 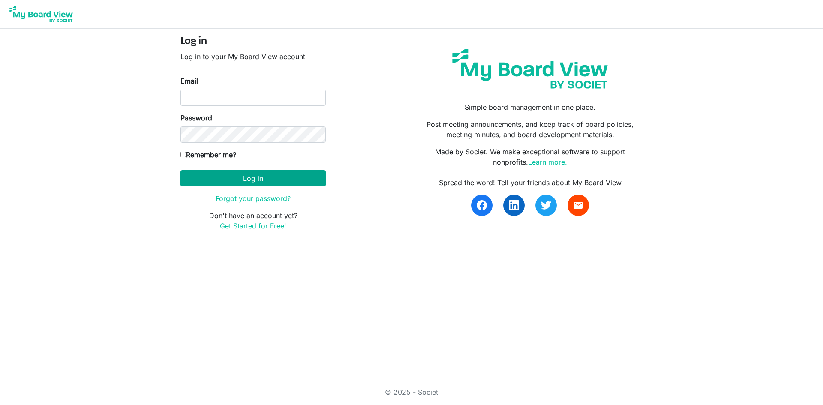 I want to click on img: twitter.svg, so click(x=546, y=205).